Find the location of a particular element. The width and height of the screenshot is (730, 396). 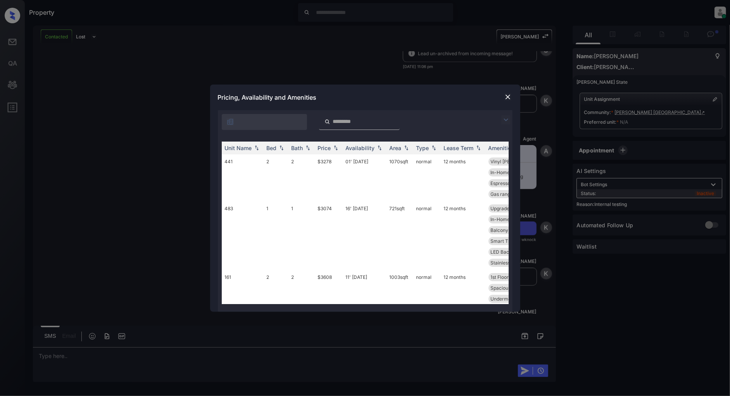

td: 161 is located at coordinates (243, 304).